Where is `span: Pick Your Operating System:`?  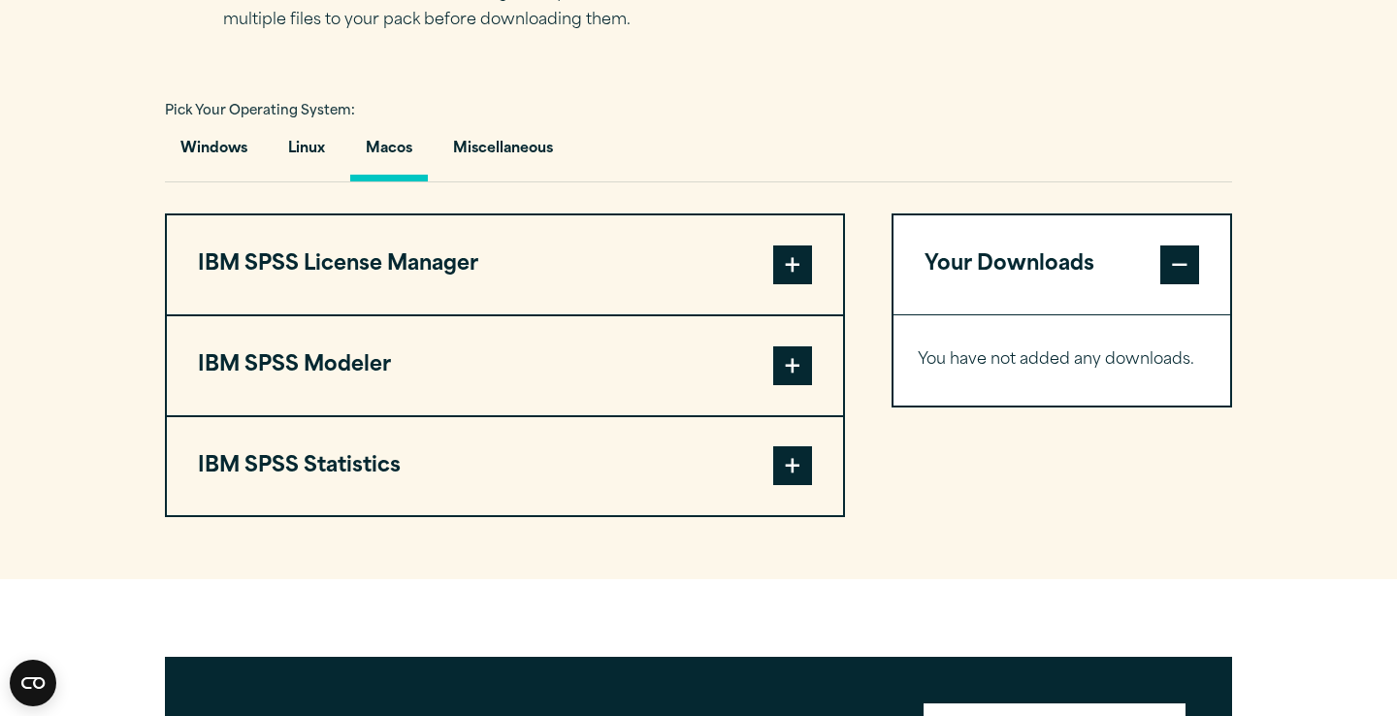 span: Pick Your Operating System: is located at coordinates (260, 111).